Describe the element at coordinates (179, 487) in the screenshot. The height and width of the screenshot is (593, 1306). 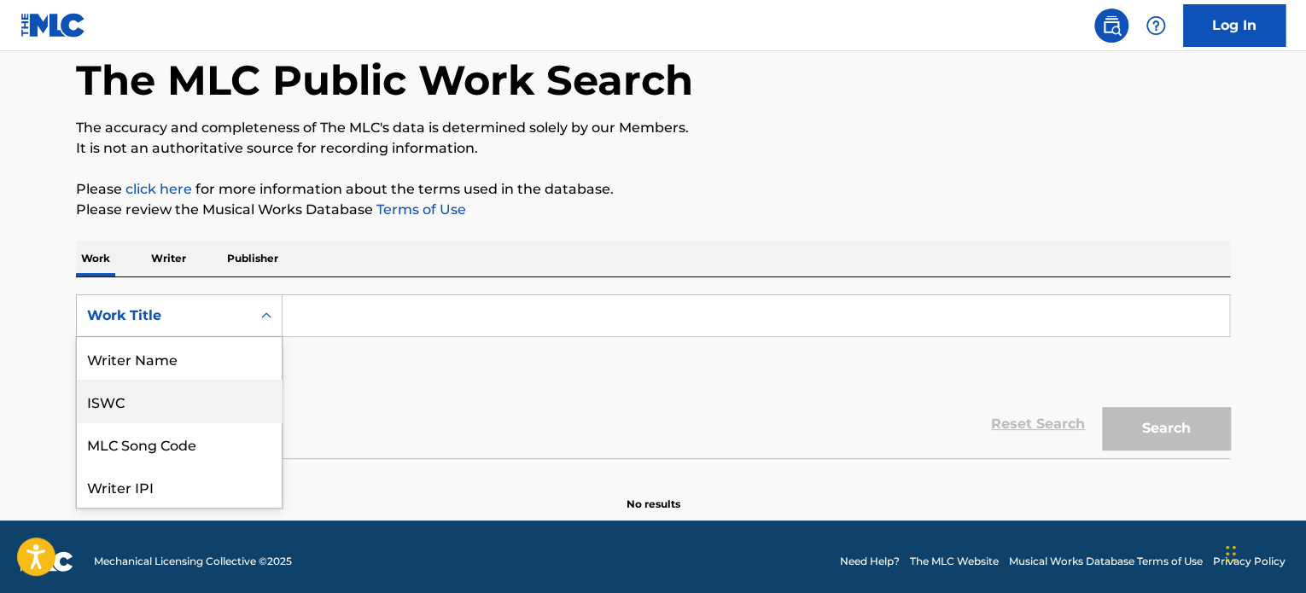
I see `div: Writer IPI` at that location.